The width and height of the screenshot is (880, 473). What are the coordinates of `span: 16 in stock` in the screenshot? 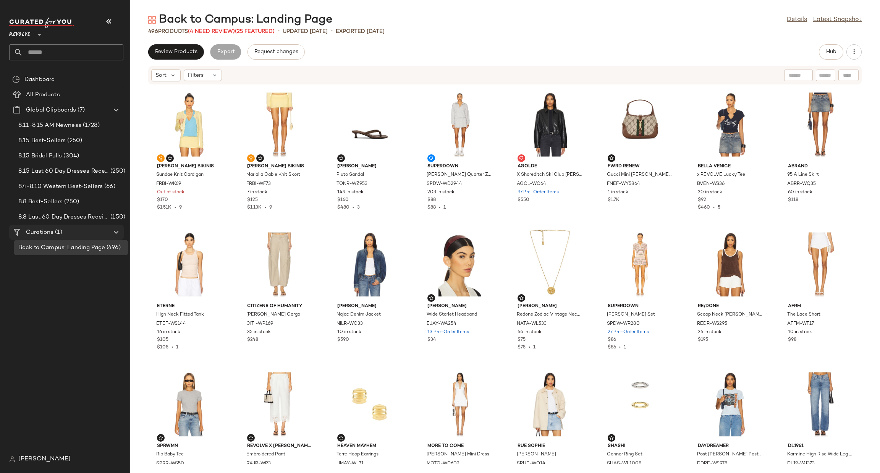 It's located at (168, 332).